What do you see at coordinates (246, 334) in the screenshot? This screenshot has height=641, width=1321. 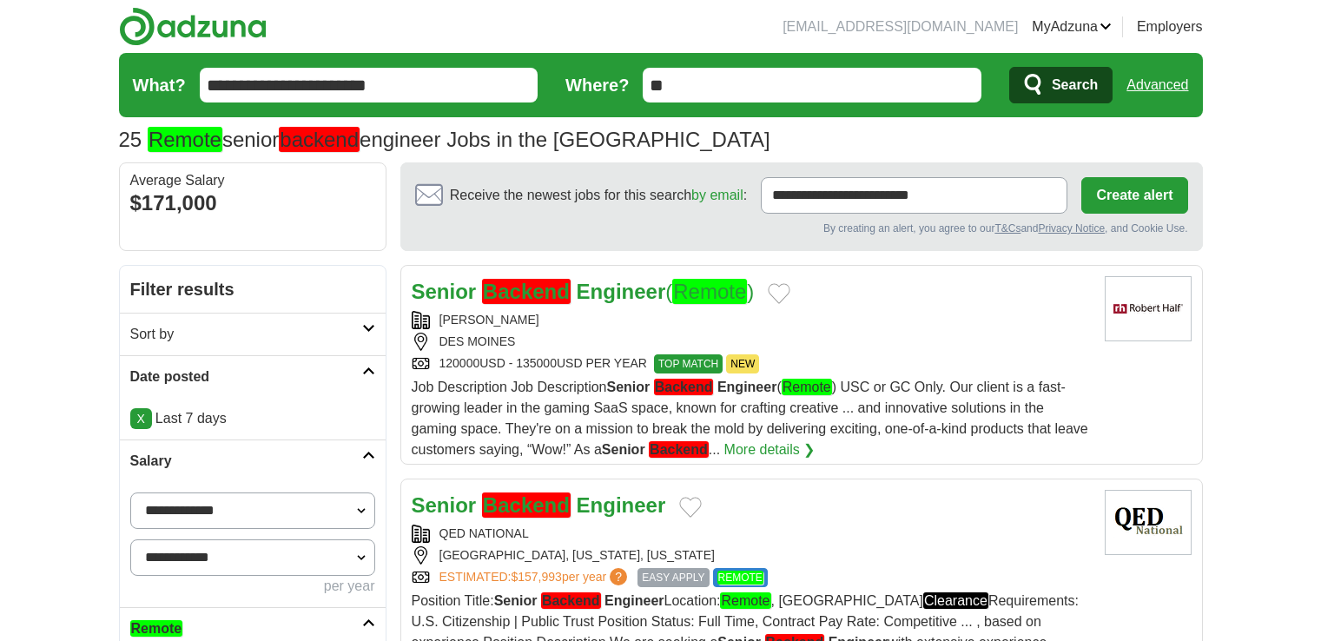 I see `h2: Sort by` at bounding box center [246, 334].